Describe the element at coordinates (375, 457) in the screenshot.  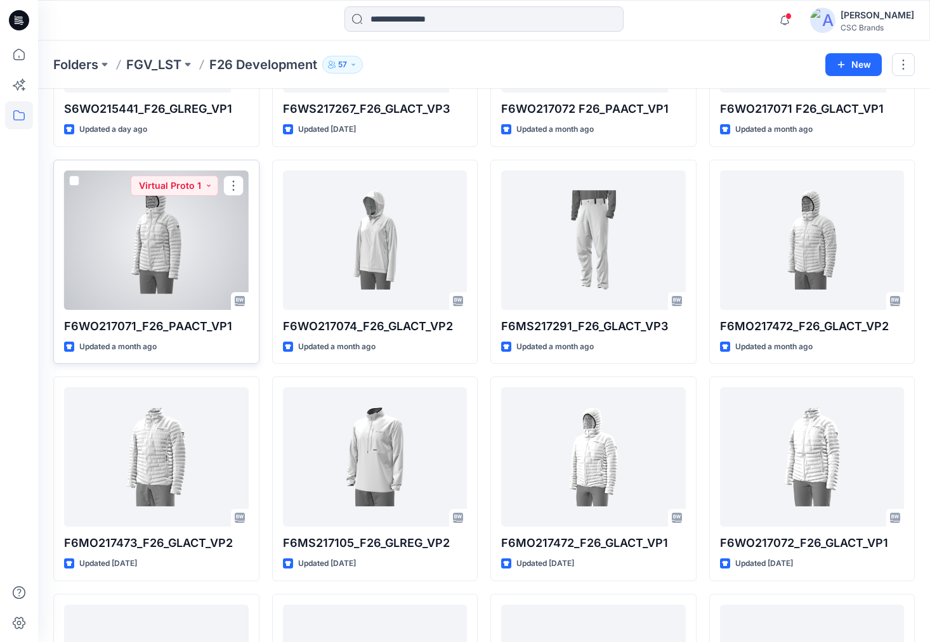
I see `a: F6MS217105_F26_GLREG_VP2` at that location.